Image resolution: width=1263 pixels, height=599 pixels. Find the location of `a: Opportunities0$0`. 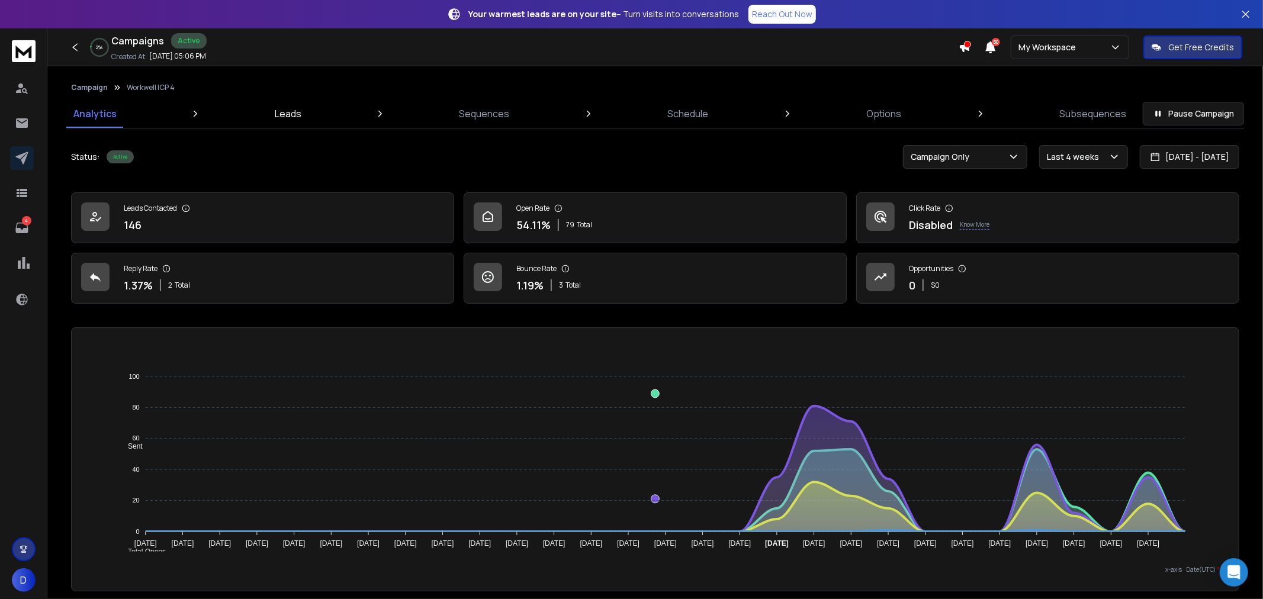

a: Opportunities0$0 is located at coordinates (1047, 278).